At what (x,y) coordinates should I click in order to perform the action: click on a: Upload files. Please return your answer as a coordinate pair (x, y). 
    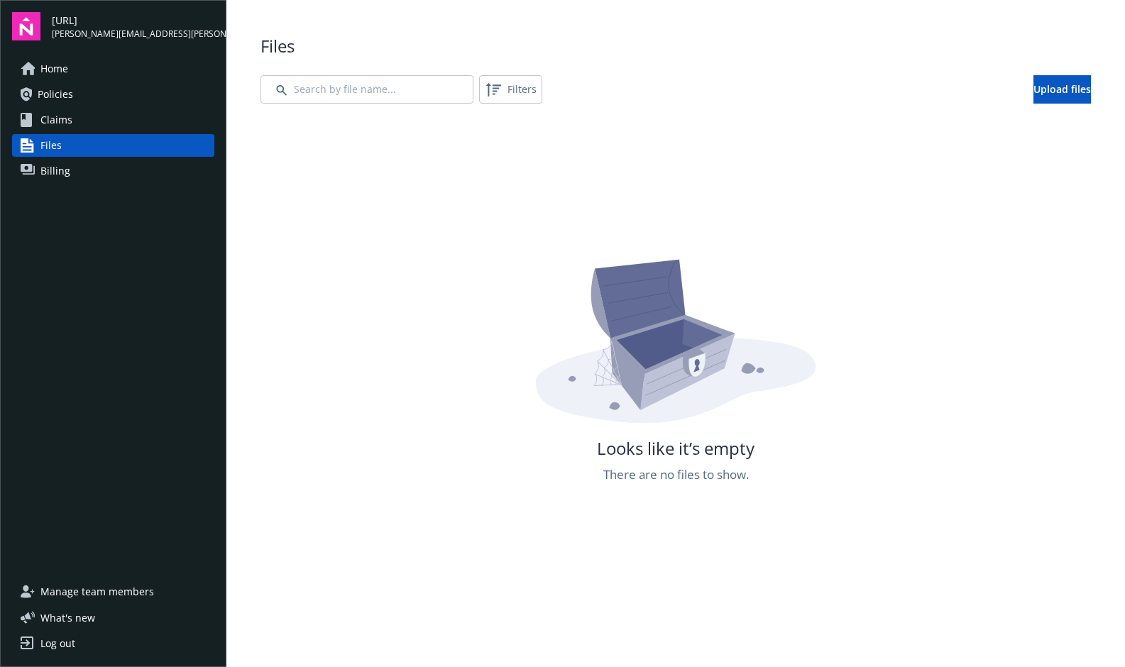
    Looking at the image, I should click on (1062, 89).